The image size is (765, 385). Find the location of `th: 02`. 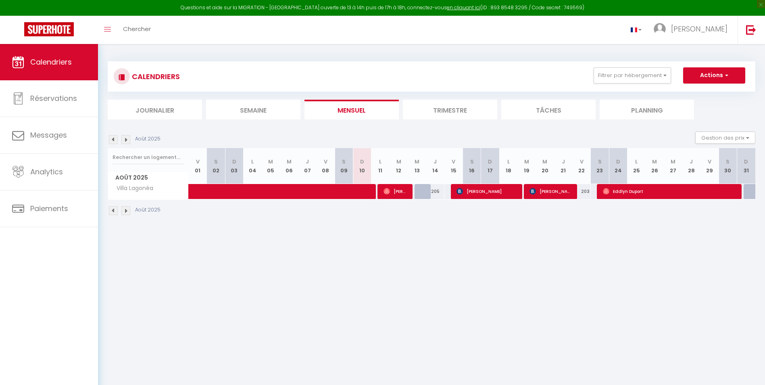

th: 02 is located at coordinates (216, 166).